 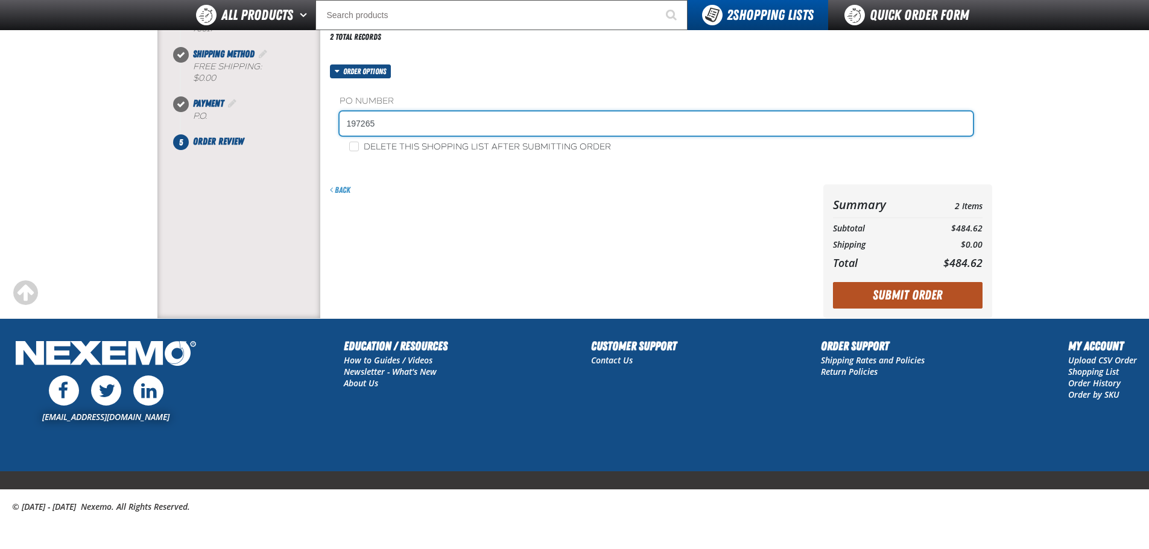 What do you see at coordinates (250, 142) in the screenshot?
I see `li: Order Review. Step 5 of 5. Not Completed` at bounding box center [250, 142].